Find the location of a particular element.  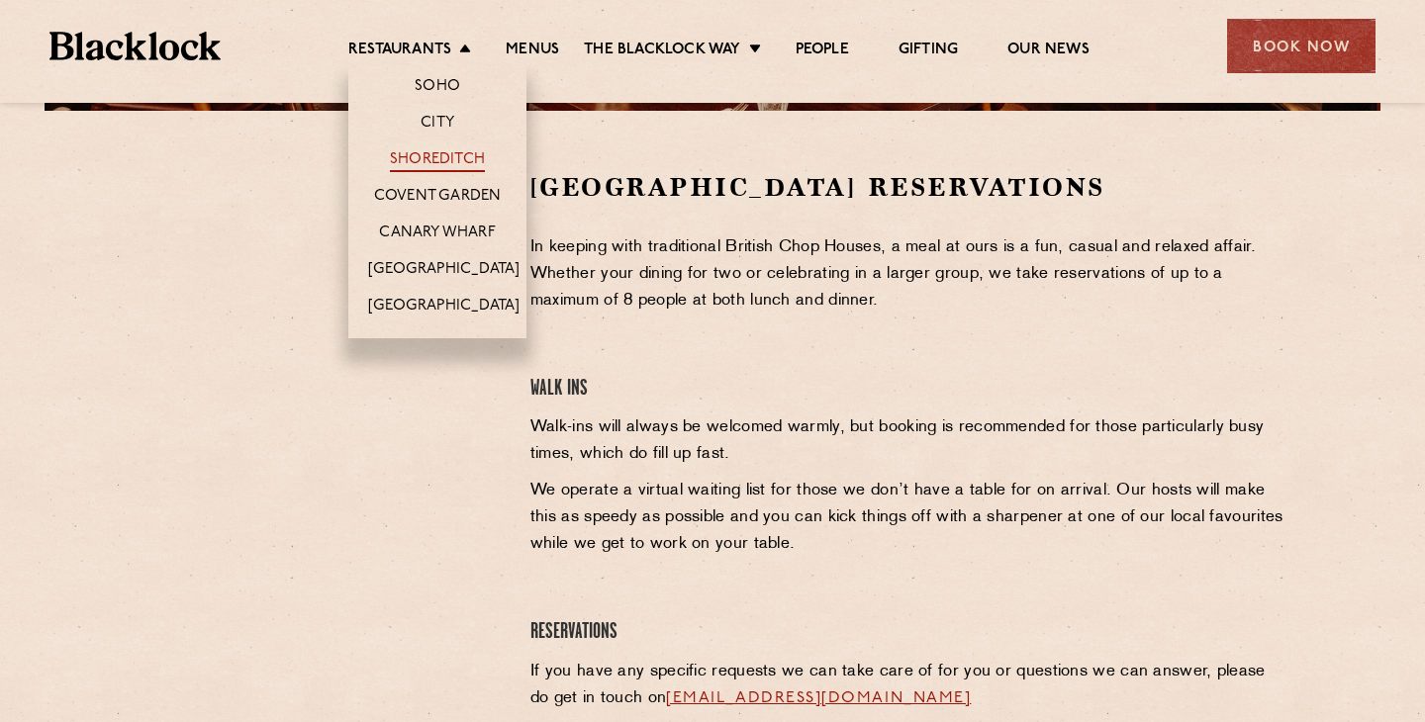

a: Soho is located at coordinates (437, 88).